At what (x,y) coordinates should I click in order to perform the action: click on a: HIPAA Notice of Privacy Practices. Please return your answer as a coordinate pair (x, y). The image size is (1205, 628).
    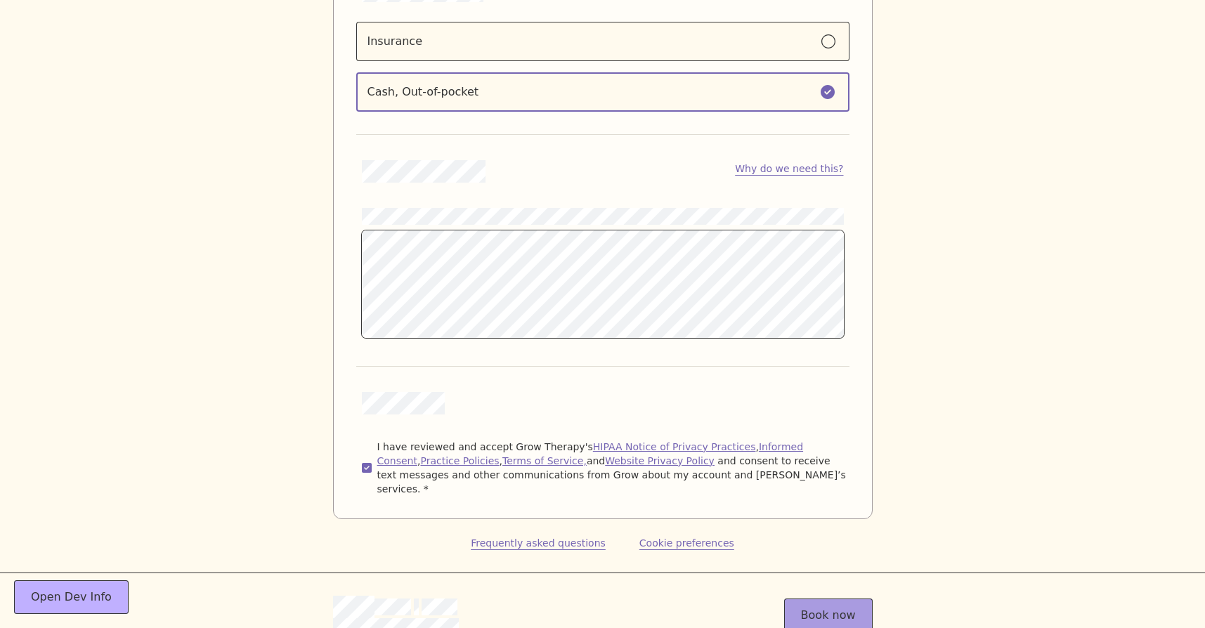
    Looking at the image, I should click on (674, 447).